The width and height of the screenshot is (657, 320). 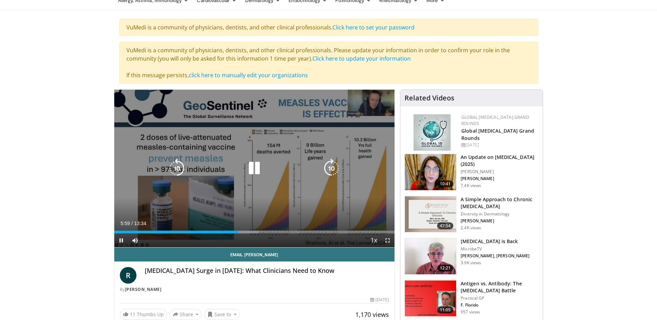 I want to click on button: Mute, so click(x=135, y=240).